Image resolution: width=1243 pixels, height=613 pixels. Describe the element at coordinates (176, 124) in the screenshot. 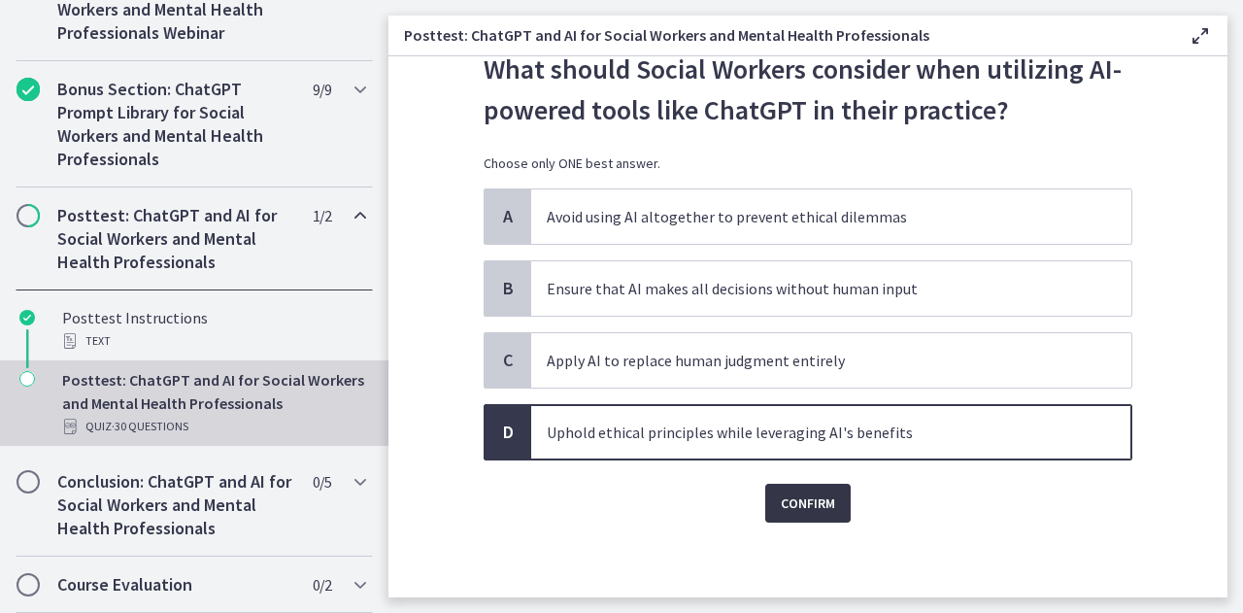

I see `h2: Bonus Section: ChatGPT Prompt Library for Social Workers and Mental Health Professionals` at that location.